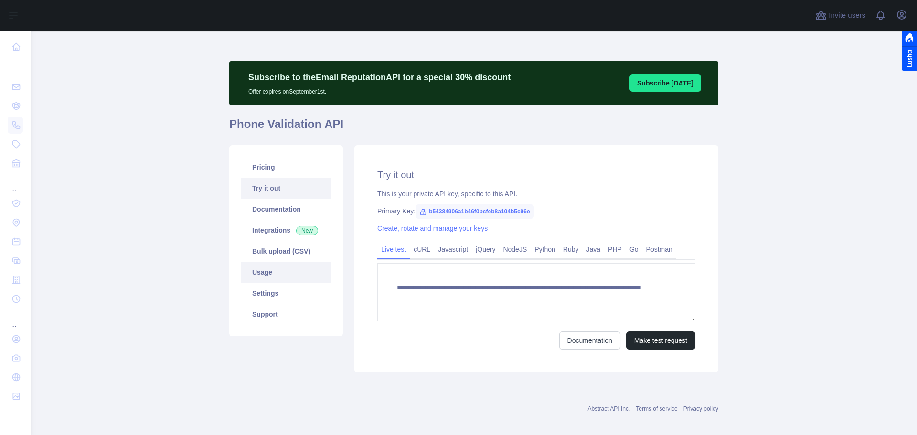 This screenshot has height=435, width=917. Describe the element at coordinates (840, 15) in the screenshot. I see `button: Invite users` at that location.